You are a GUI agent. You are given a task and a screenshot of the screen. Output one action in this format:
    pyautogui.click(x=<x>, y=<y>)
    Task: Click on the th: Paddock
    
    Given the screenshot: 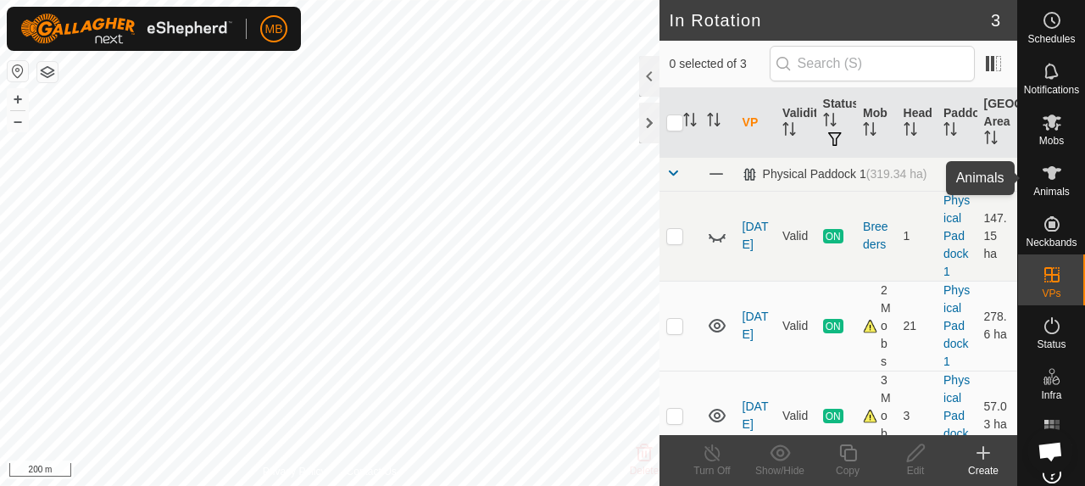 What is the action you would take?
    pyautogui.click(x=956, y=123)
    